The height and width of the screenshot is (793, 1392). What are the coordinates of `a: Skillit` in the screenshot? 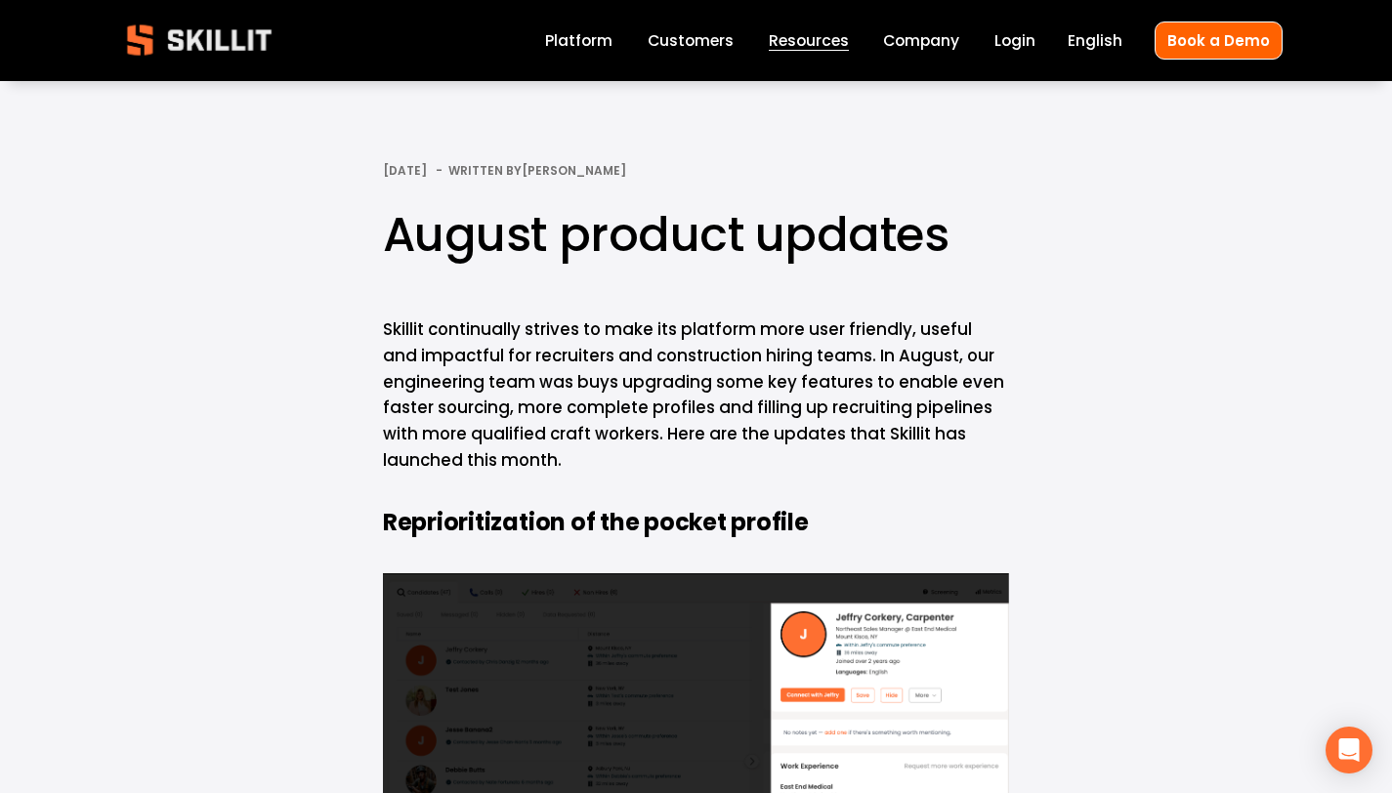 It's located at (199, 40).